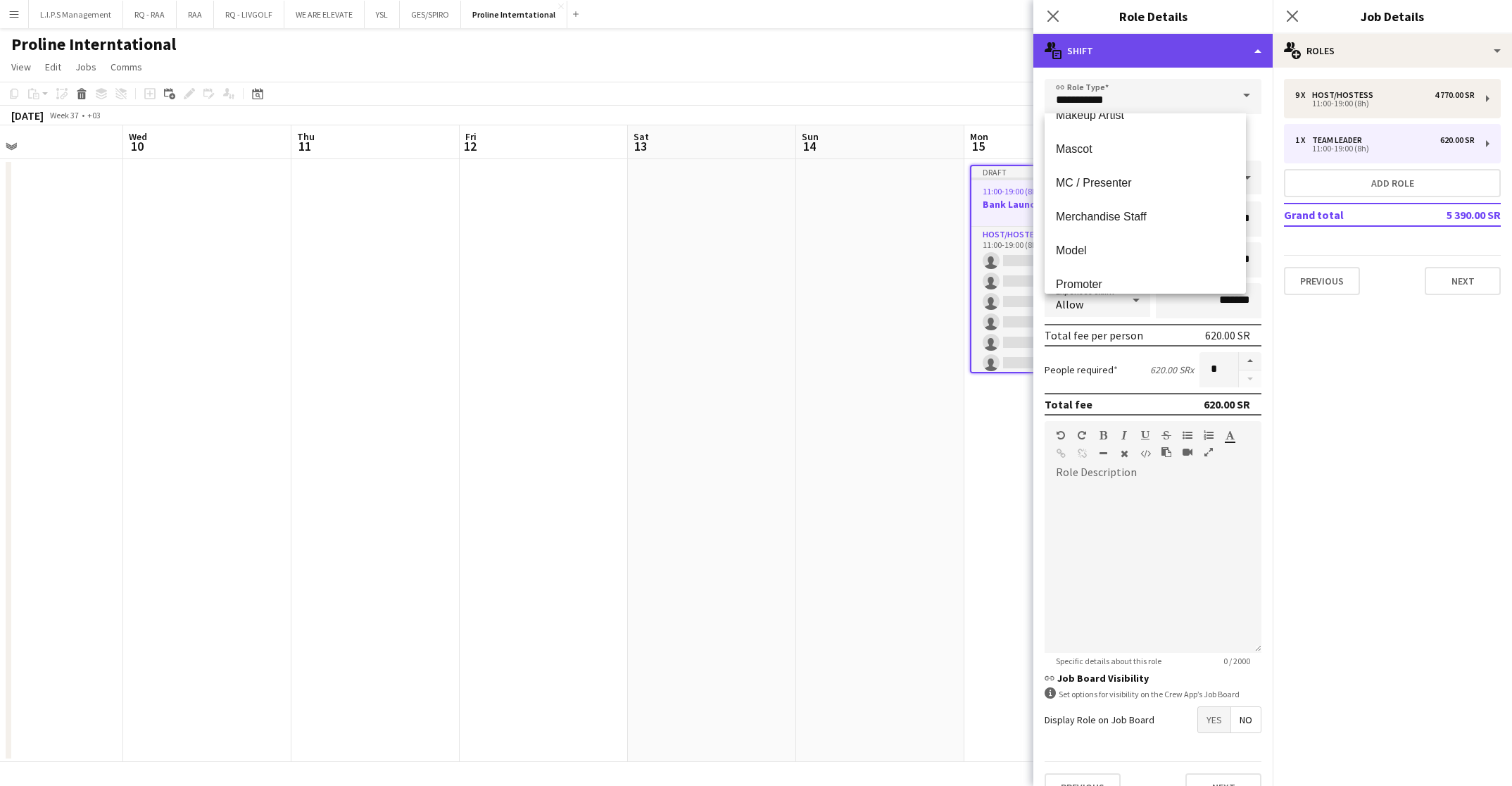  What do you see at coordinates (1237, 660) in the screenshot?
I see `span: 0 / 2000` at bounding box center [1237, 660].